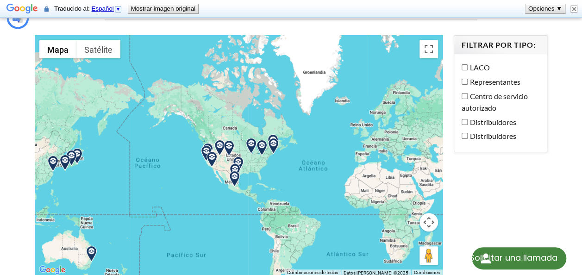 The width and height of the screenshot is (582, 275). Describe the element at coordinates (107, 8) in the screenshot. I see `a: Español` at that location.